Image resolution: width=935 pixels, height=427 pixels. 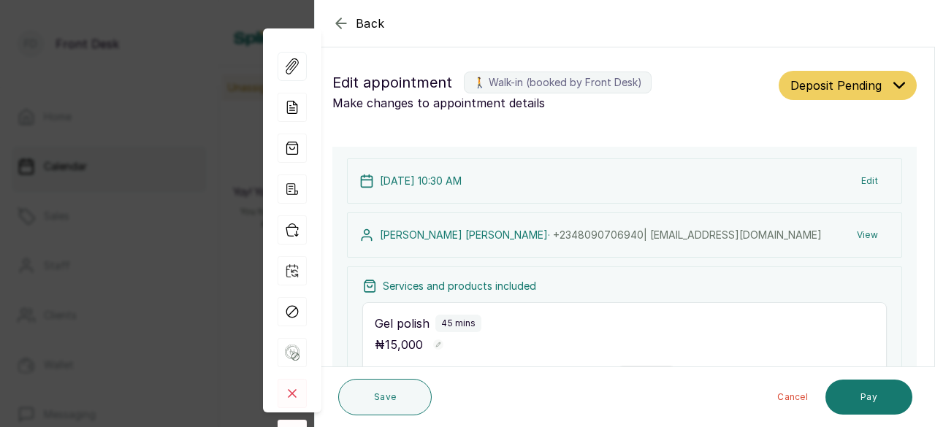 What do you see at coordinates (359, 23) in the screenshot?
I see `button: Back` at bounding box center [359, 23].